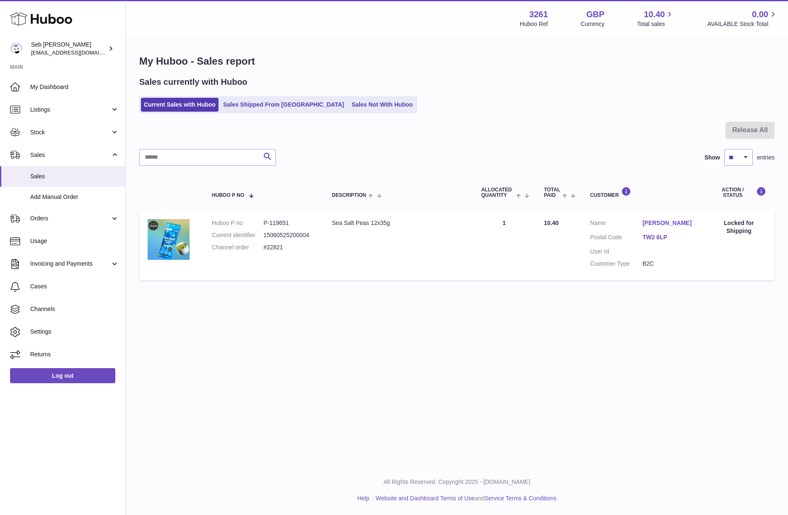 This screenshot has width=788, height=515. Describe the element at coordinates (75, 87) in the screenshot. I see `span: My Dashboard` at that location.